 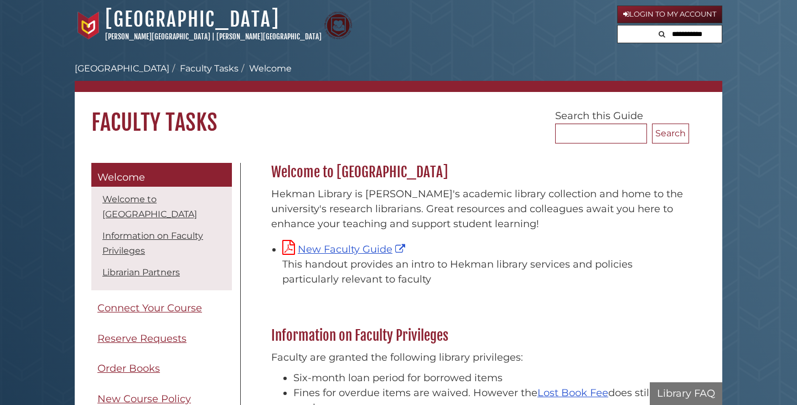 I want to click on i: Search, so click(x=662, y=34).